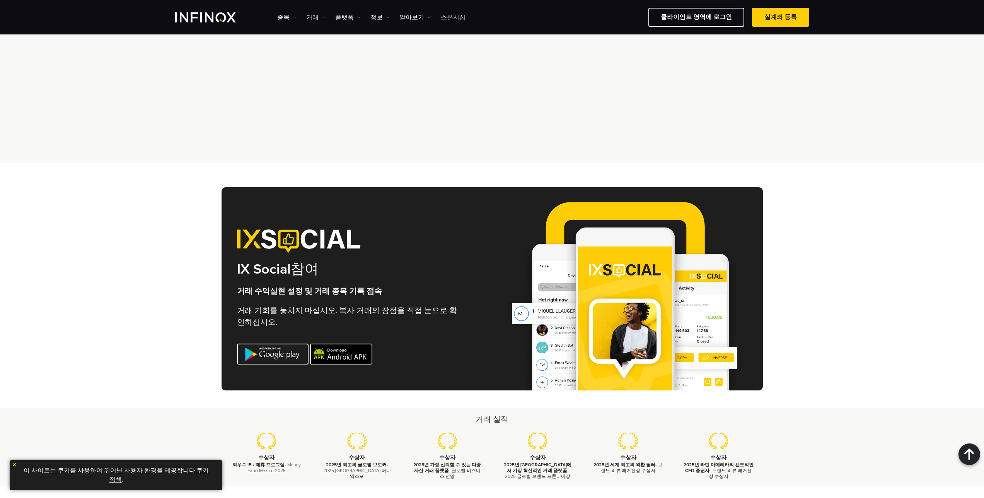 The image size is (984, 498). What do you see at coordinates (356, 464) in the screenshot?
I see `strong: 2025년 최고의 글로벌 브로커` at bounding box center [356, 464].